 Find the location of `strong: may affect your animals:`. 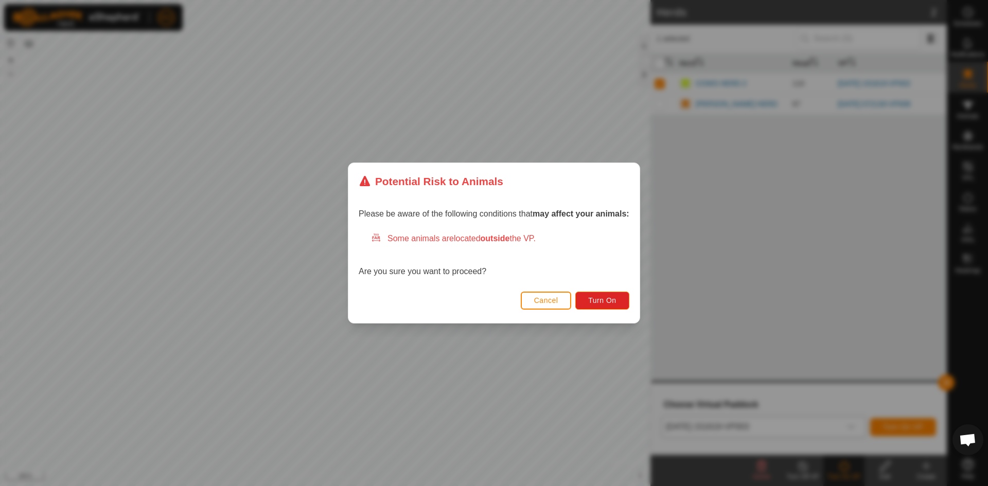

strong: may affect your animals: is located at coordinates (581, 213).